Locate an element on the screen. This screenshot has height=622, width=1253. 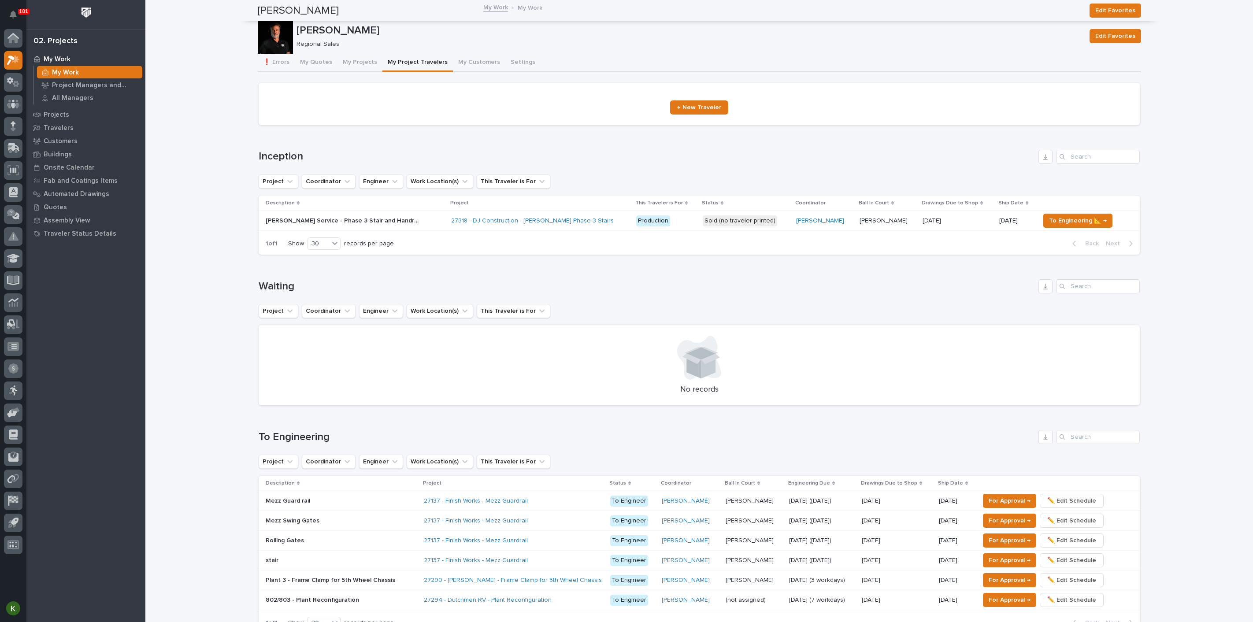
button: users-avatar is located at coordinates (13, 608).